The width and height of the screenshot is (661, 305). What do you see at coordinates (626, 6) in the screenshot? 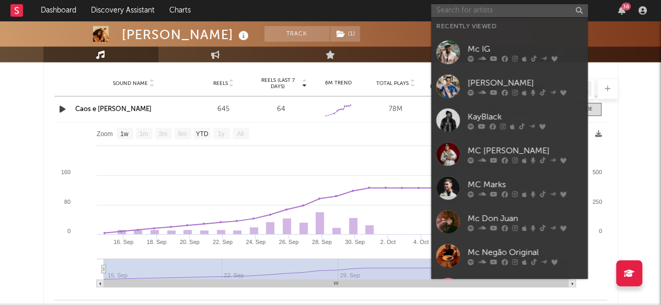
I see `div: 38` at bounding box center [626, 6].